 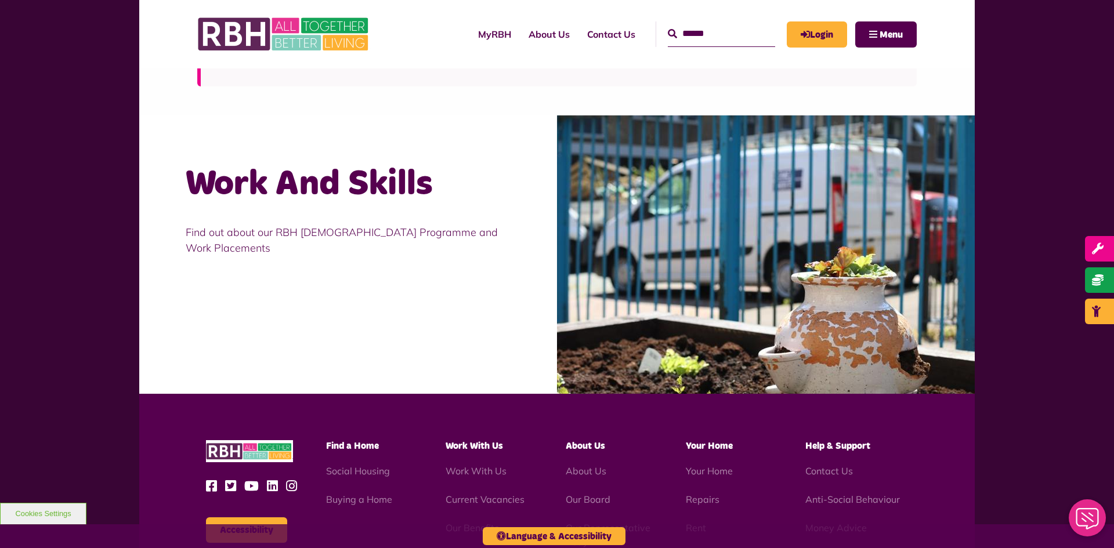 What do you see at coordinates (721, 34) in the screenshot?
I see `input: Search` at bounding box center [721, 34].